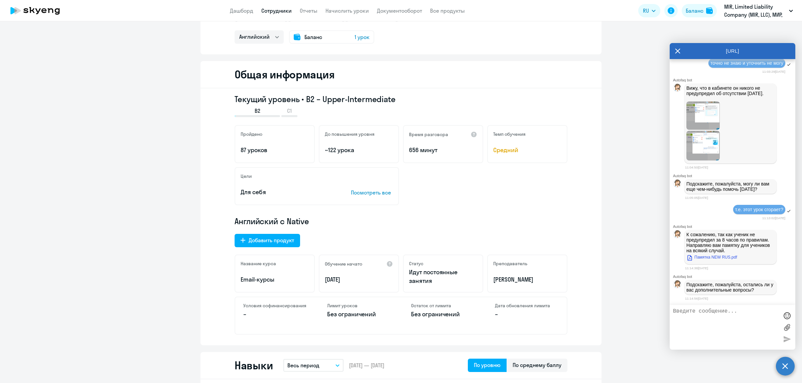  I want to click on p: 87 уроков, so click(275, 150).